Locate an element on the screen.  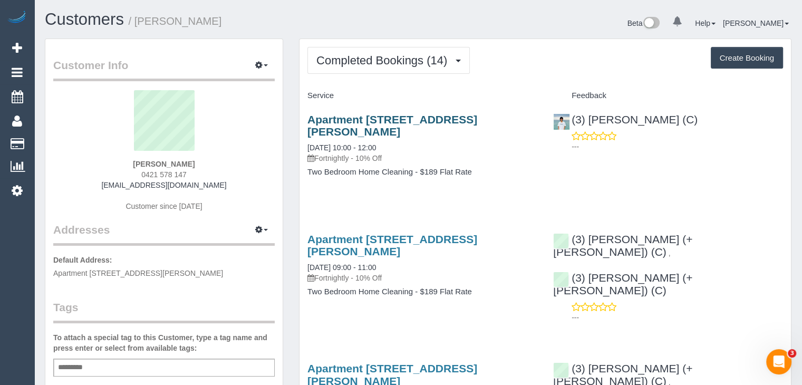
img: Automaid Logo is located at coordinates (17, 18).